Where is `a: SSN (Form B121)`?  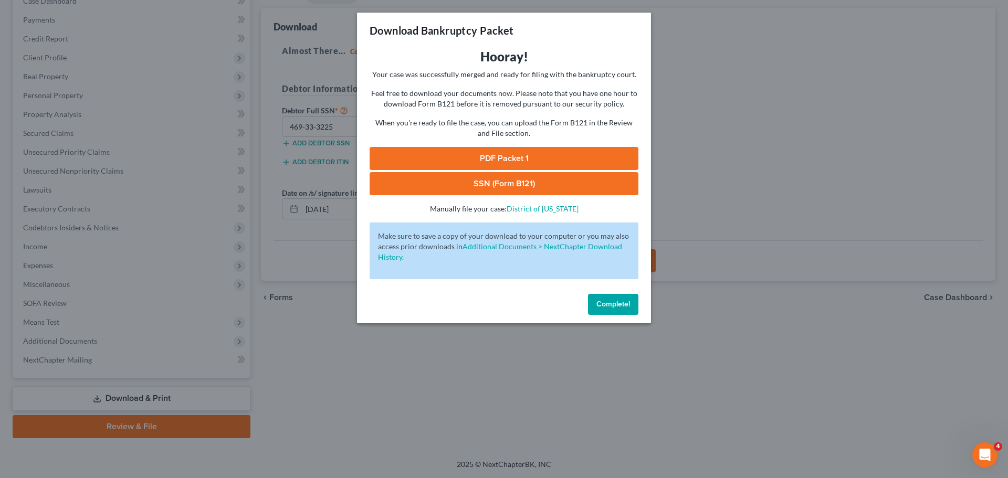 a: SSN (Form B121) is located at coordinates (504, 184).